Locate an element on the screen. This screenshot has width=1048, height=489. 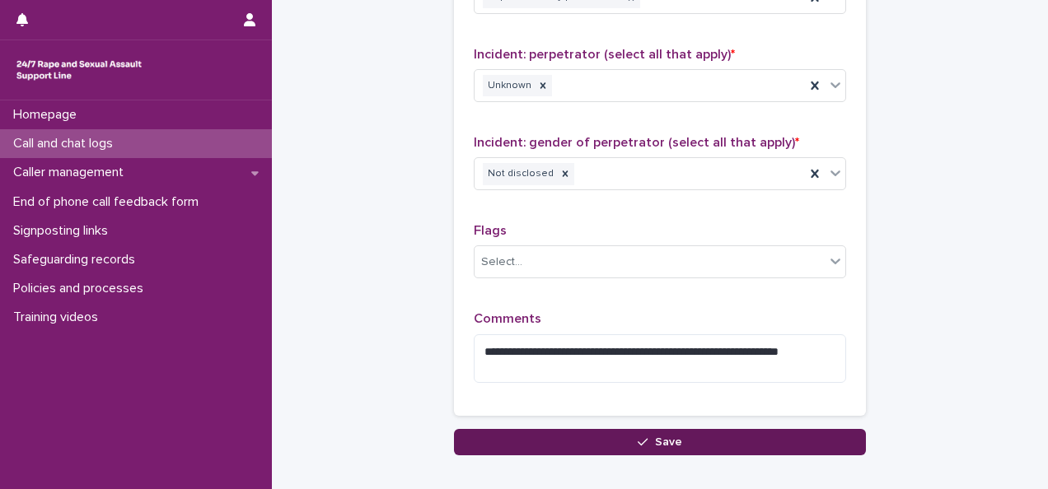
div: Unknown is located at coordinates (508, 86).